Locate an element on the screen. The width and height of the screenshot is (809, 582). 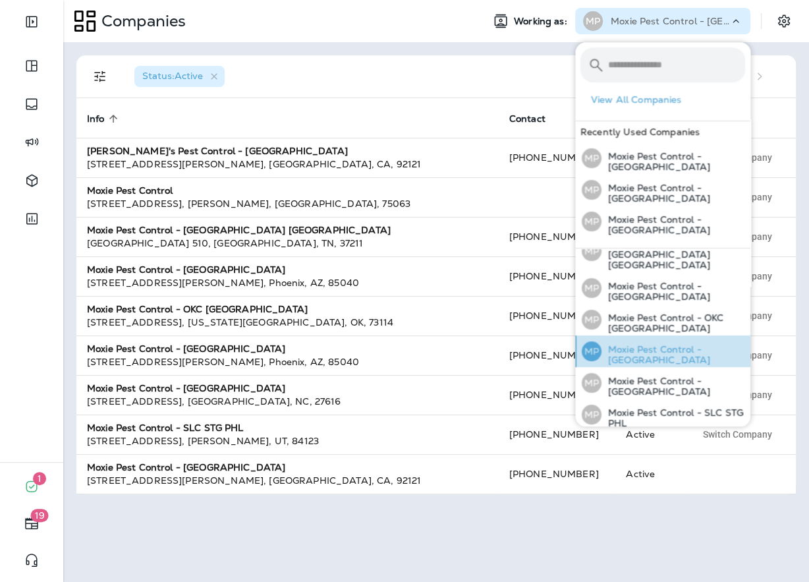
span: 1 is located at coordinates (40, 478).